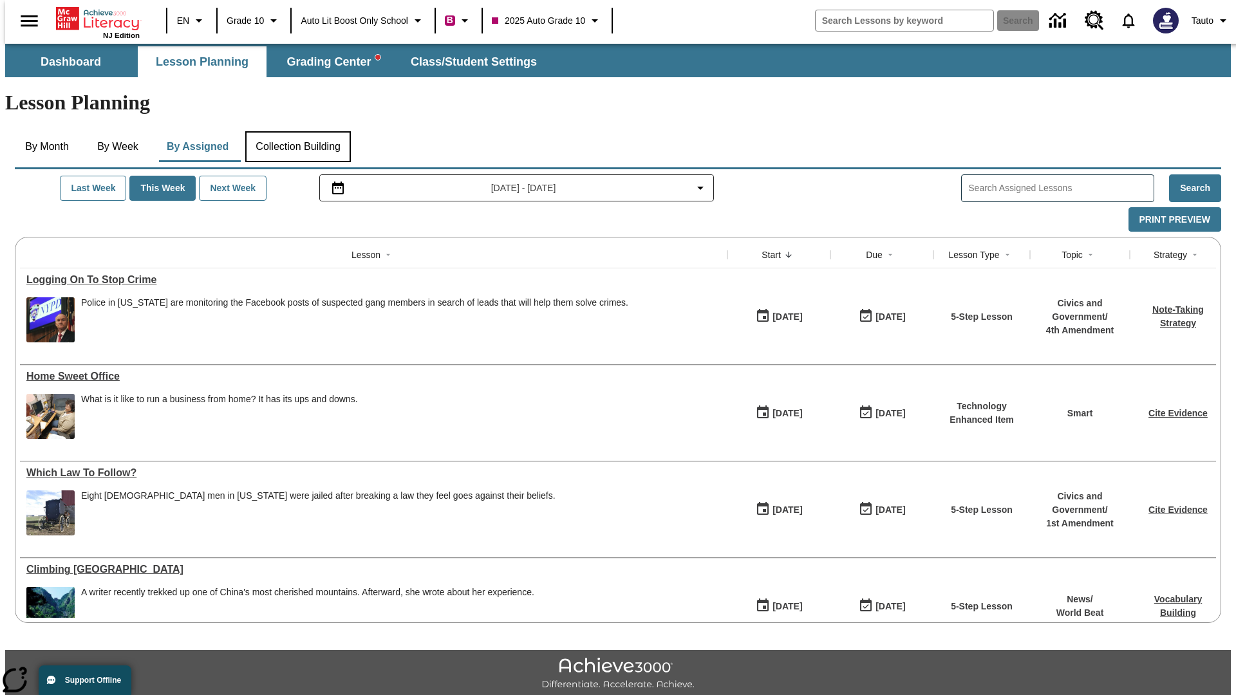  I want to click on button: By Assigned, so click(198, 147).